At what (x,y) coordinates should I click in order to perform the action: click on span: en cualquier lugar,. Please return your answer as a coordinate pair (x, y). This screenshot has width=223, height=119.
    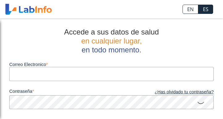
    Looking at the image, I should click on (112, 41).